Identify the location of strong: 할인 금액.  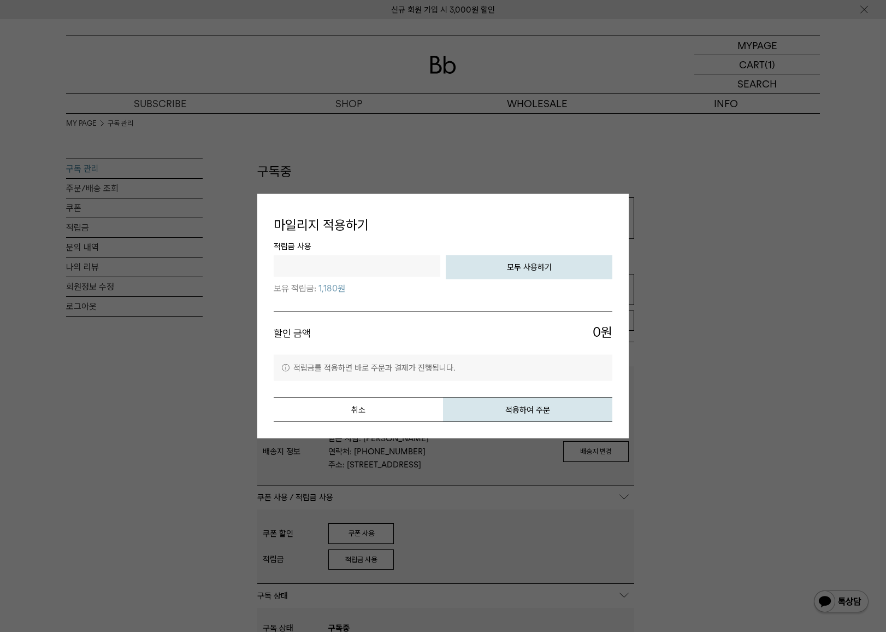
(292, 333).